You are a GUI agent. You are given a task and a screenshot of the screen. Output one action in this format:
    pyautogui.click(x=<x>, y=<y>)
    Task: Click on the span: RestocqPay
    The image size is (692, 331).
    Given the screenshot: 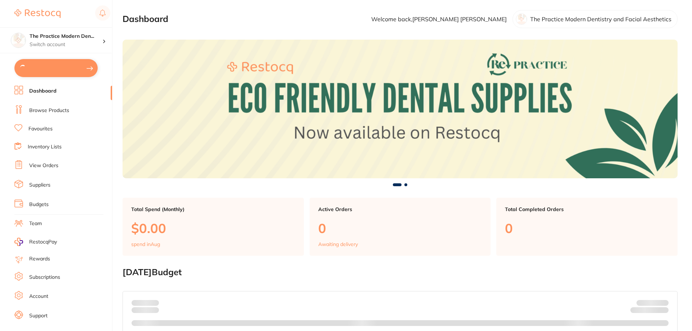 What is the action you would take?
    pyautogui.click(x=43, y=242)
    